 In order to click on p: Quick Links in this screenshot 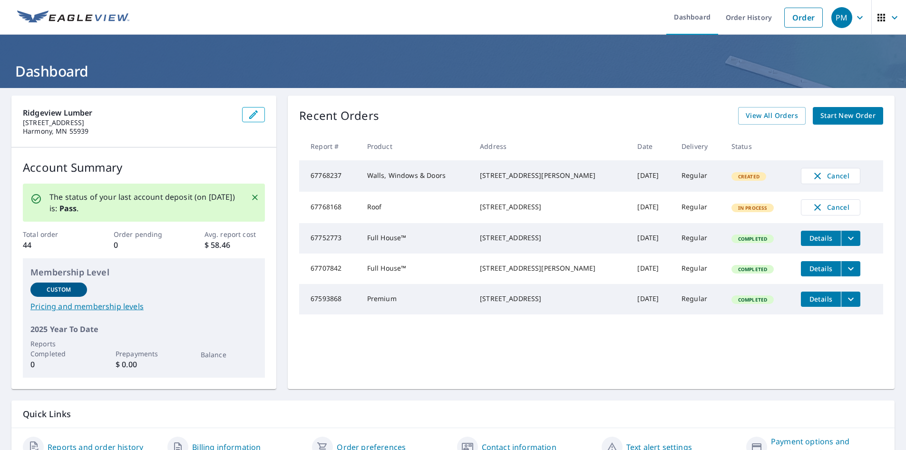, I will do `click(453, 414)`.